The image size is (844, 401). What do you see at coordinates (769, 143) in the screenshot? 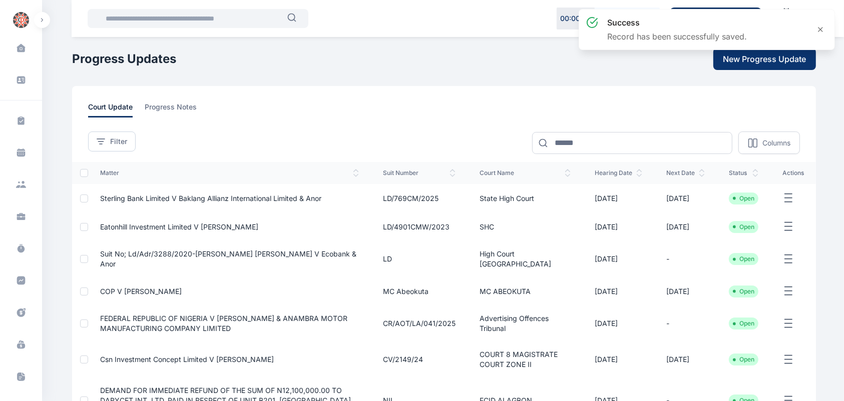
I see `button: Columns` at bounding box center [769, 143].